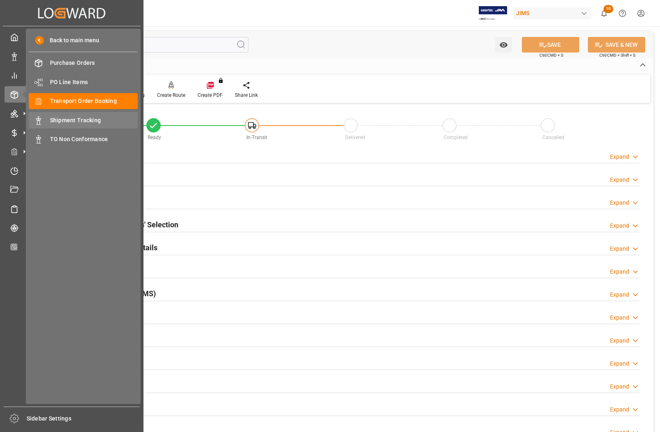 The height and width of the screenshot is (432, 660). Describe the element at coordinates (171, 95) in the screenshot. I see `div: Create Route` at that location.